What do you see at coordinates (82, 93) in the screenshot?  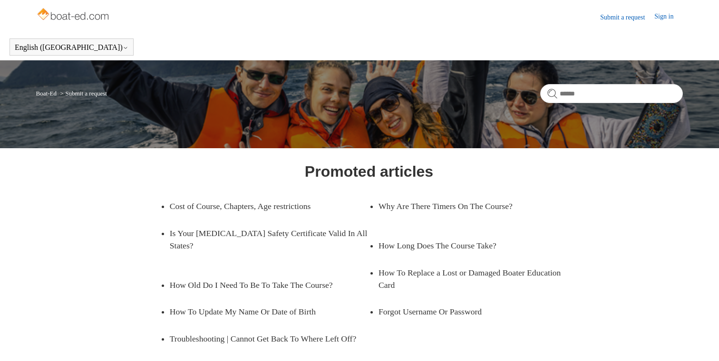 I see `li: Submit a request` at bounding box center [82, 93].